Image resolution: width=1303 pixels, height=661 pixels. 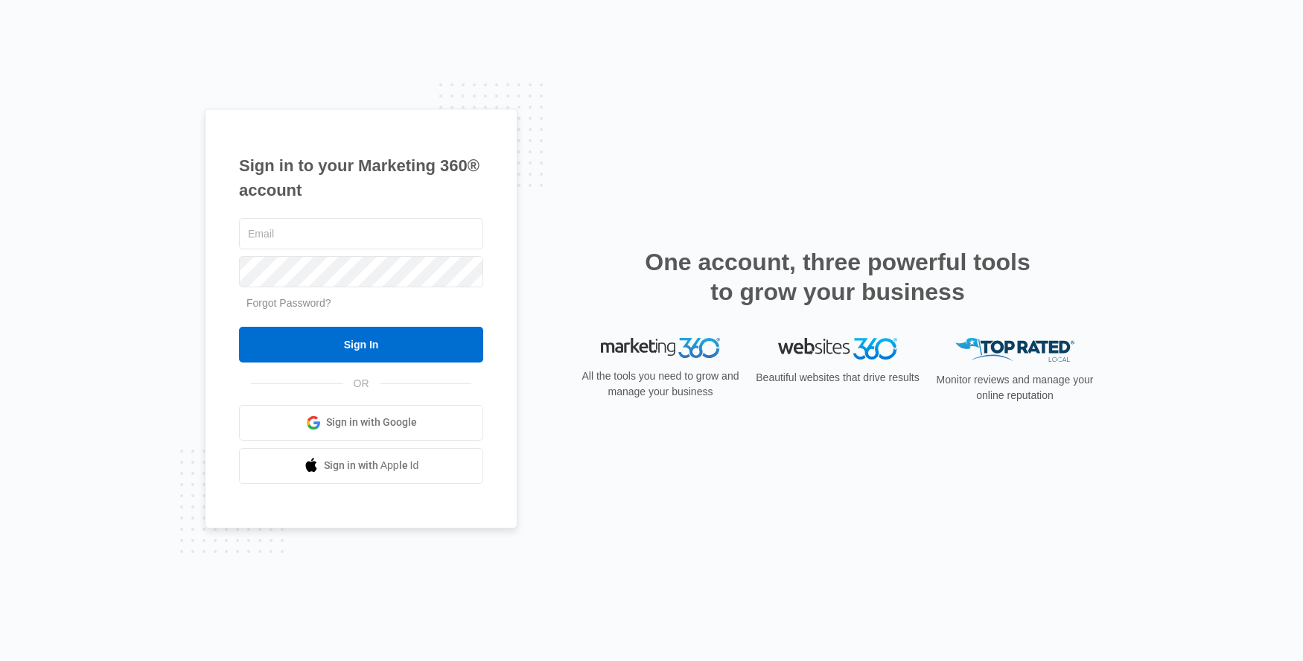 What do you see at coordinates (1015, 388) in the screenshot?
I see `p: Monitor reviews and manage your online reputation` at bounding box center [1015, 388].